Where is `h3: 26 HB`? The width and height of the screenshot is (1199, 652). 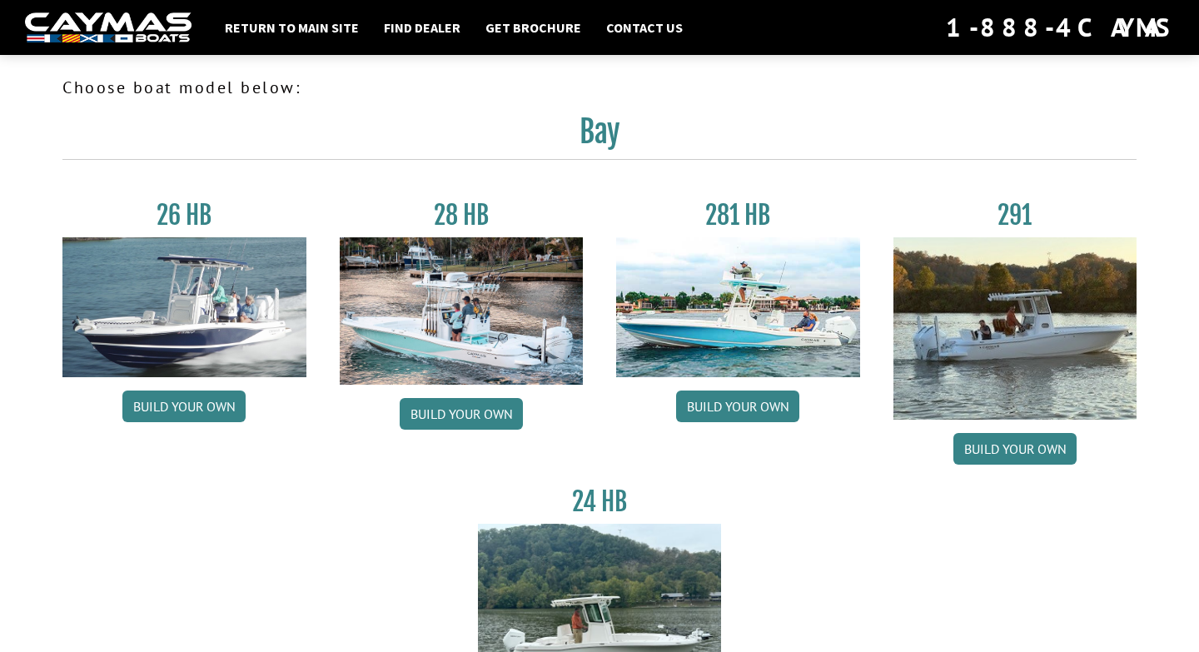 h3: 26 HB is located at coordinates (184, 215).